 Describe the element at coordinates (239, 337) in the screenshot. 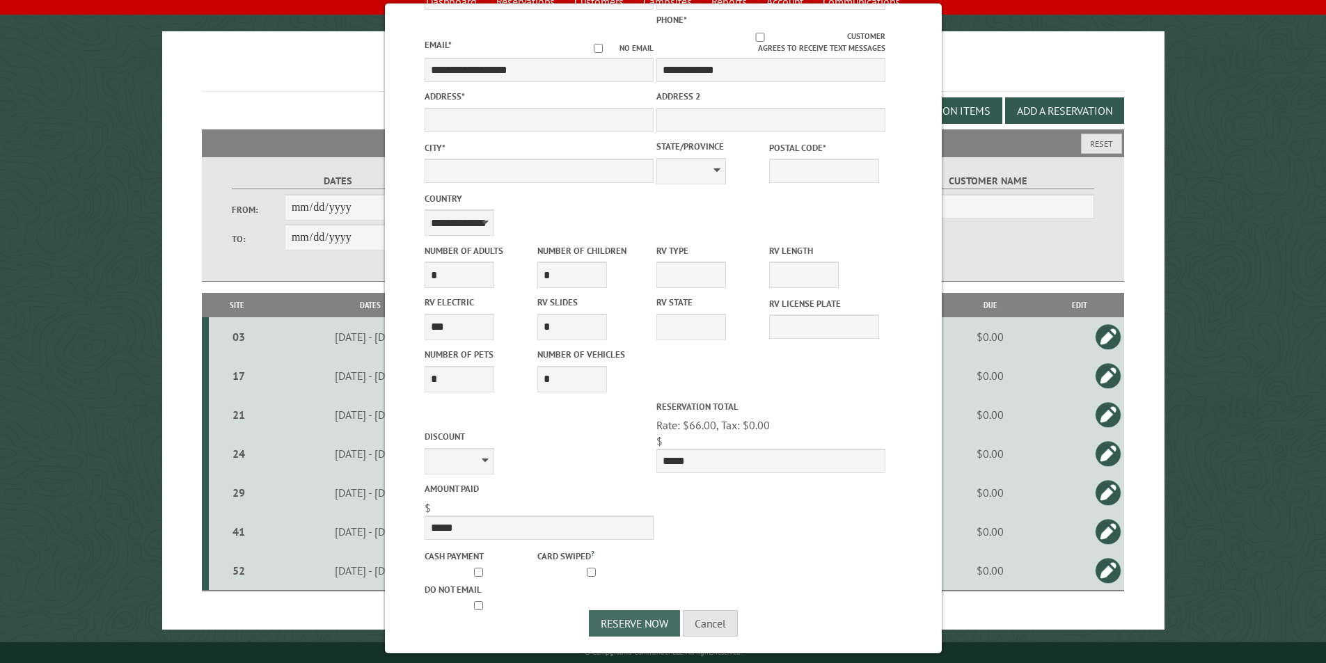

I see `div: 03` at that location.